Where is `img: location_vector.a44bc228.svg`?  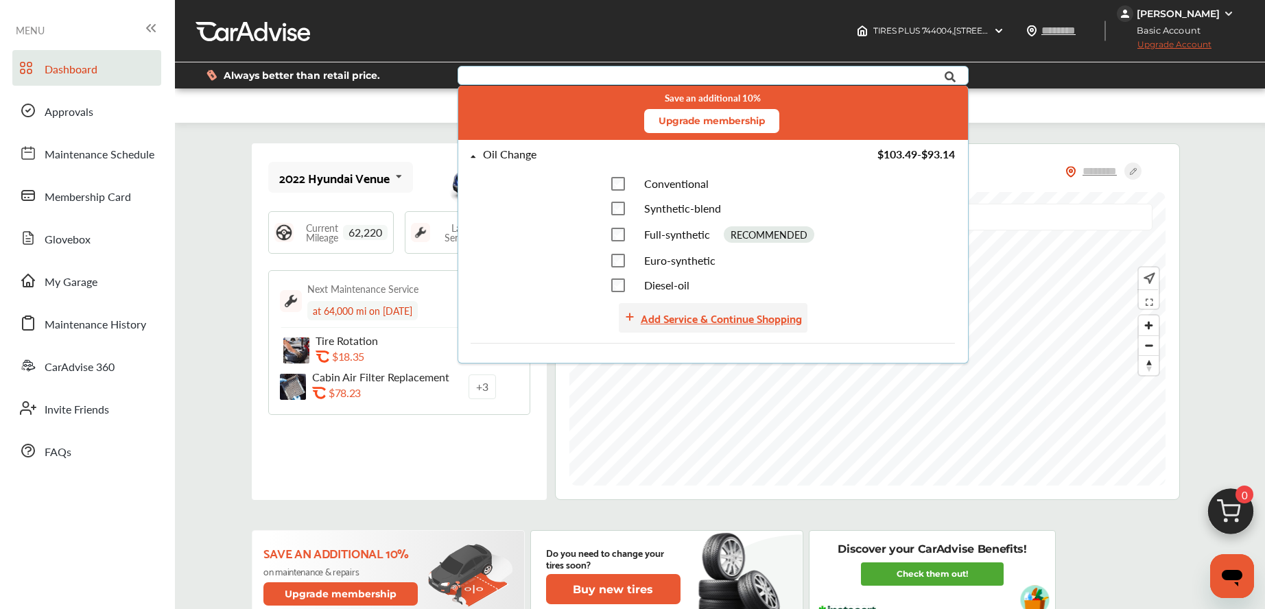
img: location_vector.a44bc228.svg is located at coordinates (1031, 31).